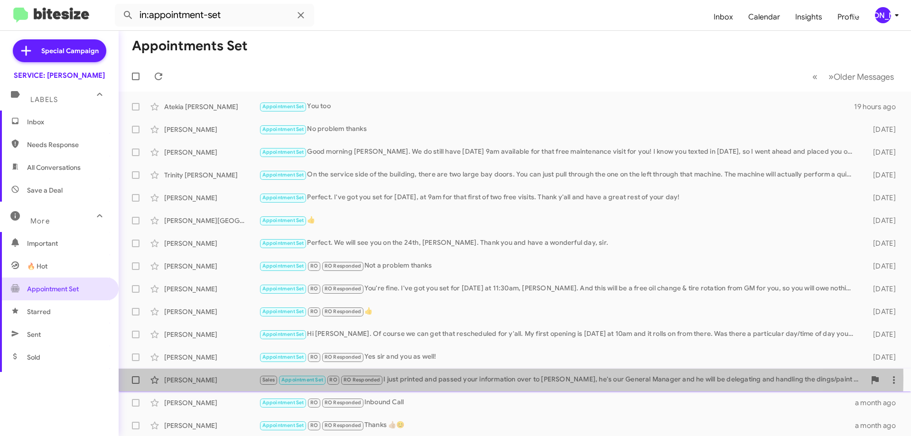 The height and width of the screenshot is (436, 911). Describe the element at coordinates (67, 122) in the screenshot. I see `span: Inbox` at that location.